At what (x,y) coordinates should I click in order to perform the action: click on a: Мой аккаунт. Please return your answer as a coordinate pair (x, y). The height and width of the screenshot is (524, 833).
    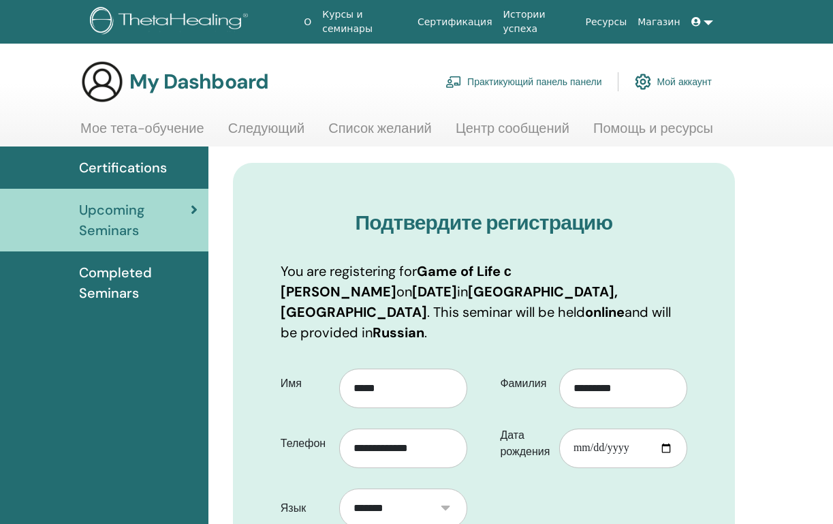
    Looking at the image, I should click on (673, 82).